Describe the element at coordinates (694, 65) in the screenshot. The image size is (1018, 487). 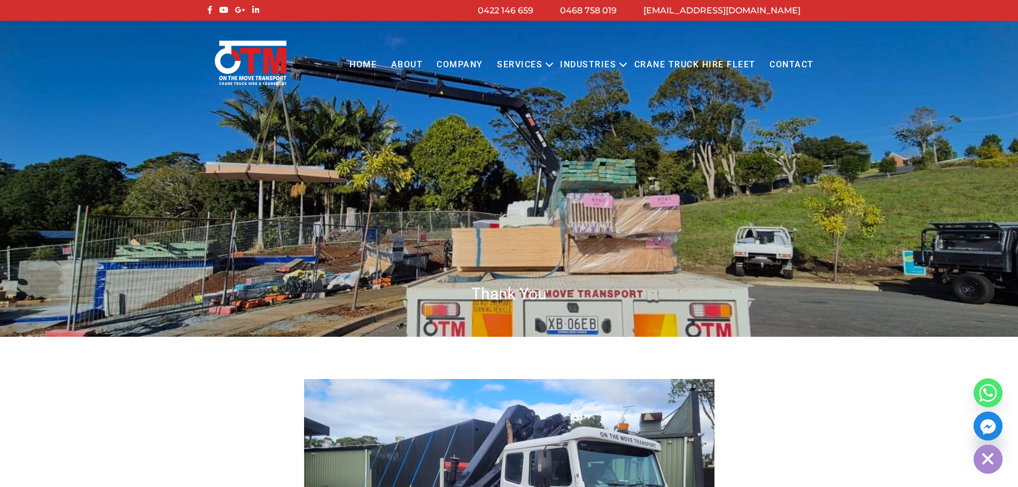
I see `a: Crane Truck Hire Fleet` at that location.